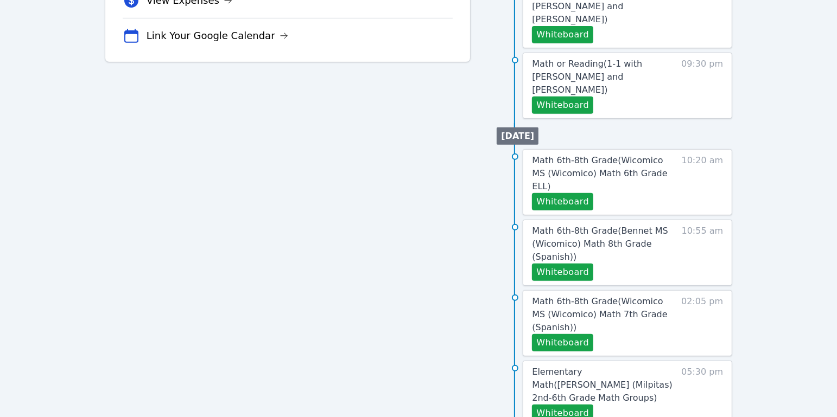 This screenshot has height=417, width=837. What do you see at coordinates (702, 324) in the screenshot?
I see `span: 02:05 pm` at bounding box center [702, 324].